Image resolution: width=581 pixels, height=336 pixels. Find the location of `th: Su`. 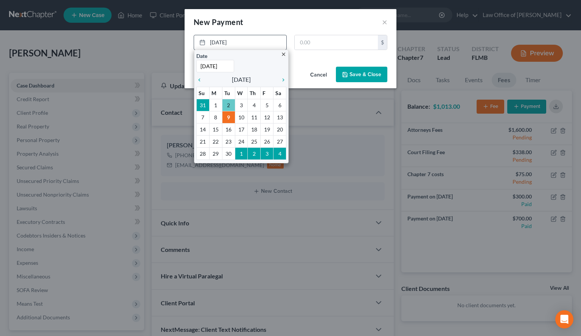

th: Su is located at coordinates (203, 93).